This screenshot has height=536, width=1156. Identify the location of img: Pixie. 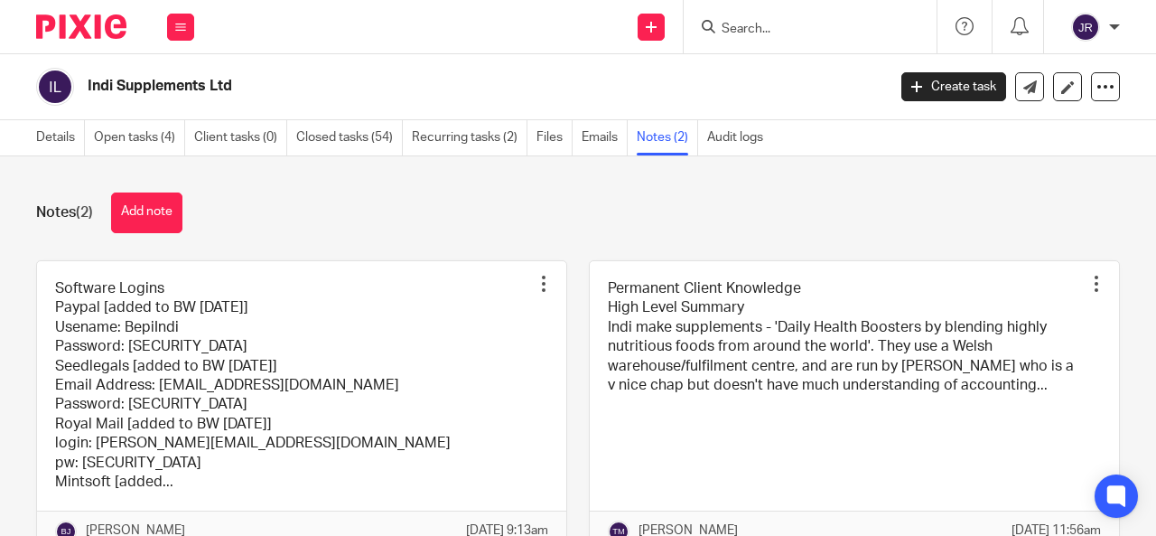
(81, 26).